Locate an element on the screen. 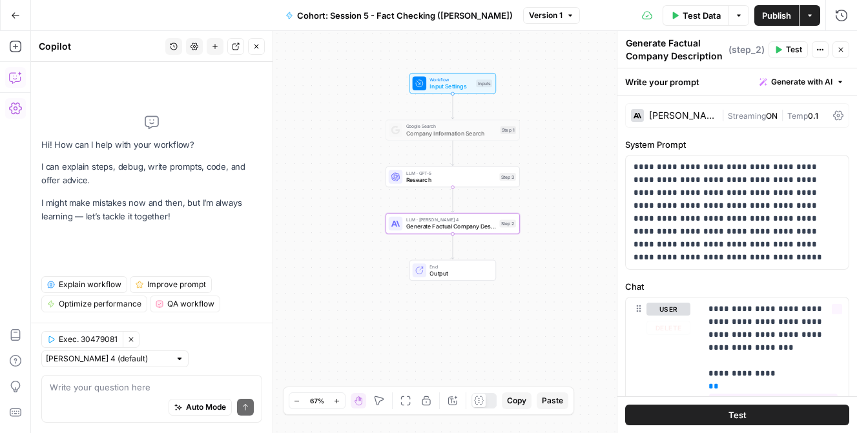  span: QA workflow is located at coordinates (190, 304).